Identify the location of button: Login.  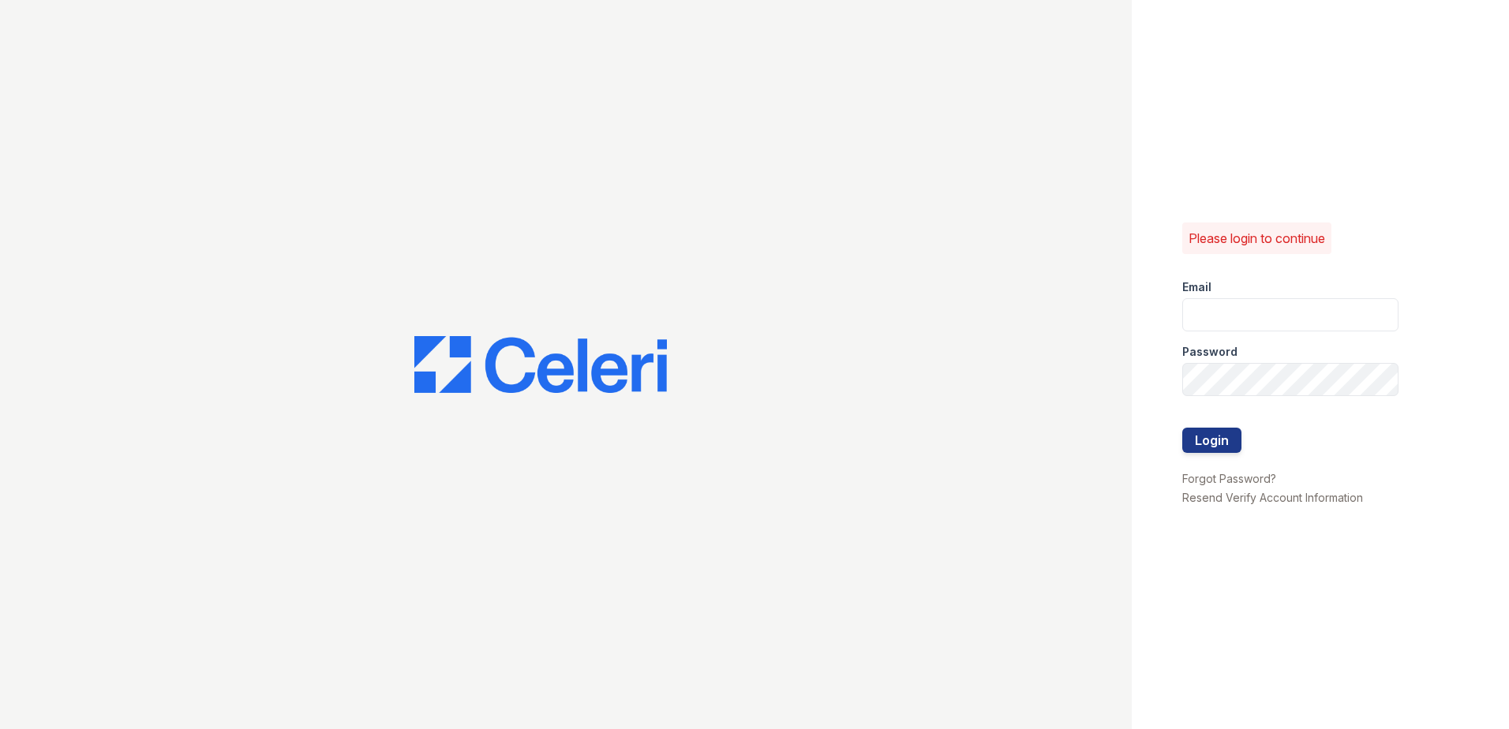
(1211, 440).